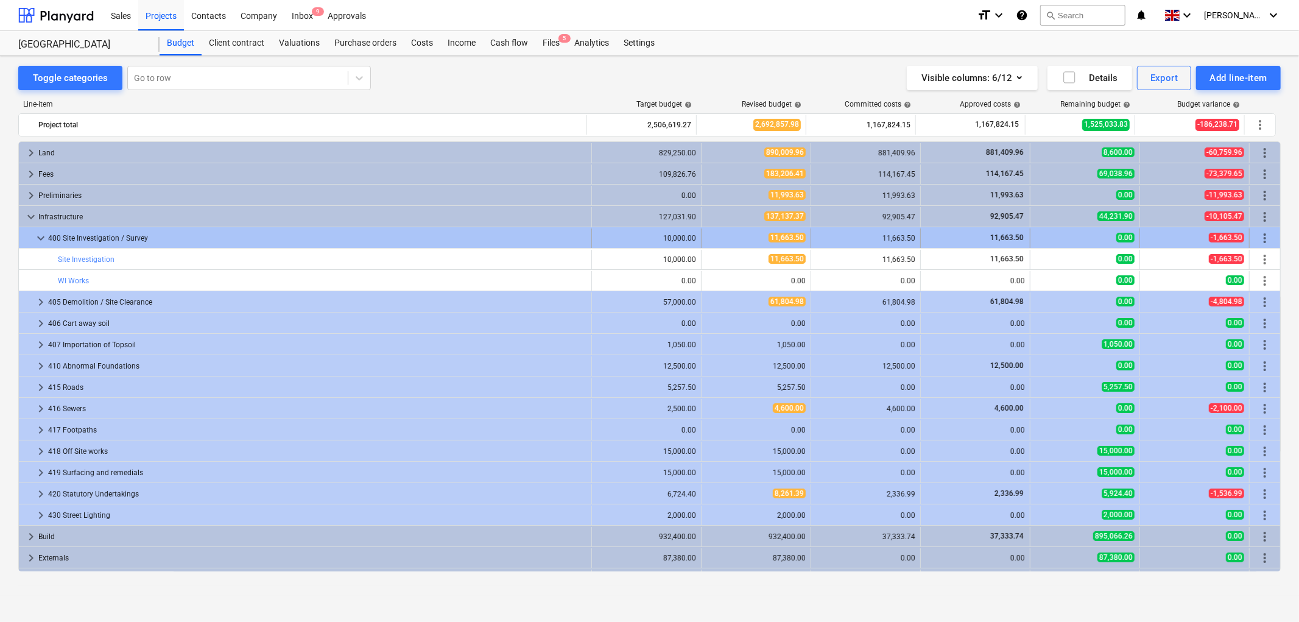 The image size is (1299, 622). What do you see at coordinates (646, 260) in the screenshot?
I see `div: 10,000.00` at bounding box center [646, 260].